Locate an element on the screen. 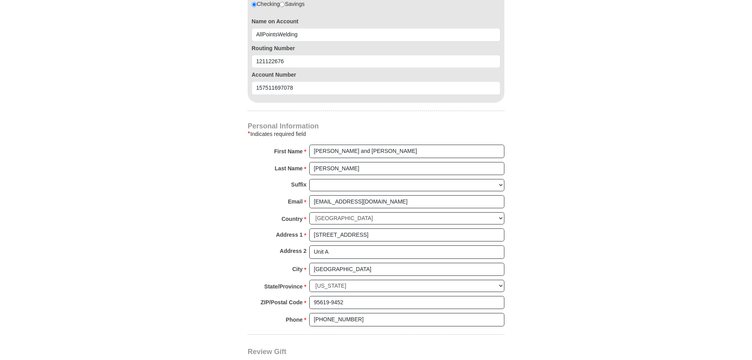 This screenshot has width=752, height=360. label: Name on Account is located at coordinates (376, 21).